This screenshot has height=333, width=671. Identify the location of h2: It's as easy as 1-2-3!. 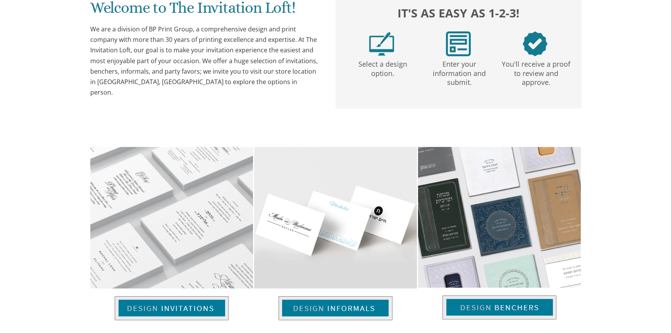
(458, 13).